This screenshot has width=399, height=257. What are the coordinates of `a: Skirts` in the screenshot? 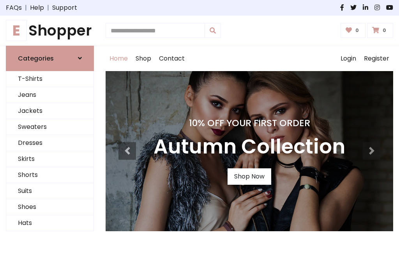 It's located at (50, 159).